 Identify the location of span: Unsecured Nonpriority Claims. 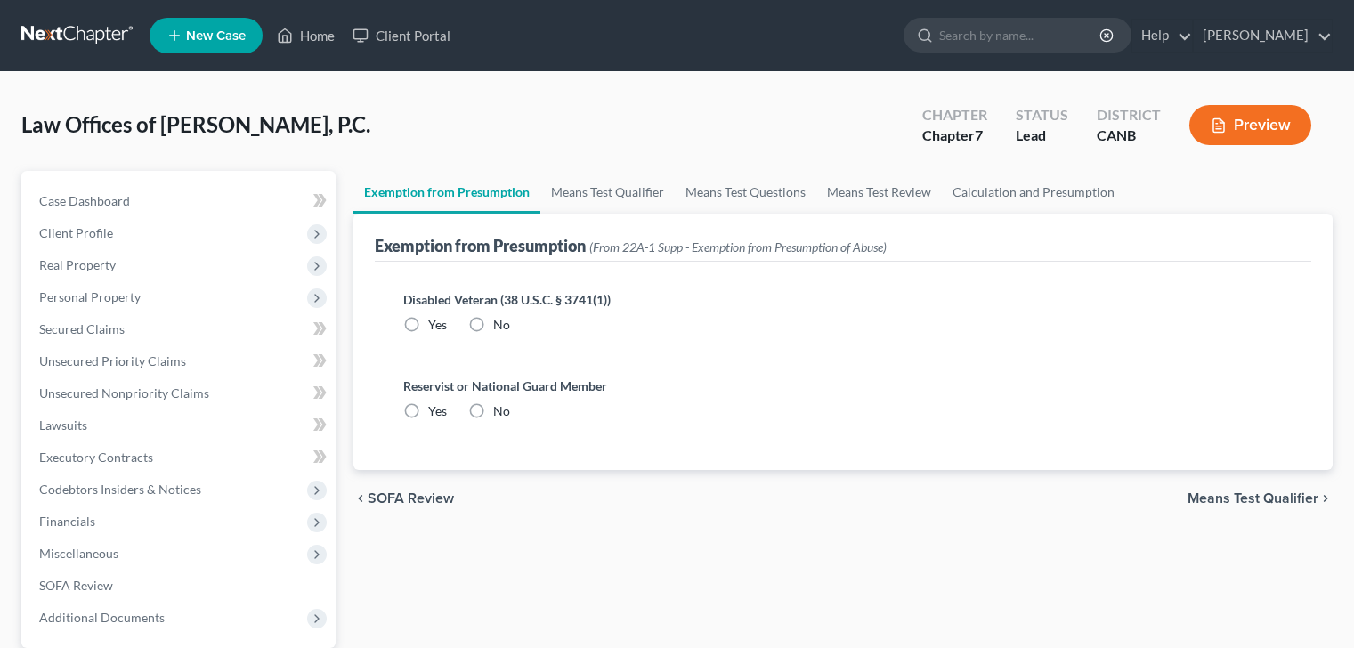
(124, 392).